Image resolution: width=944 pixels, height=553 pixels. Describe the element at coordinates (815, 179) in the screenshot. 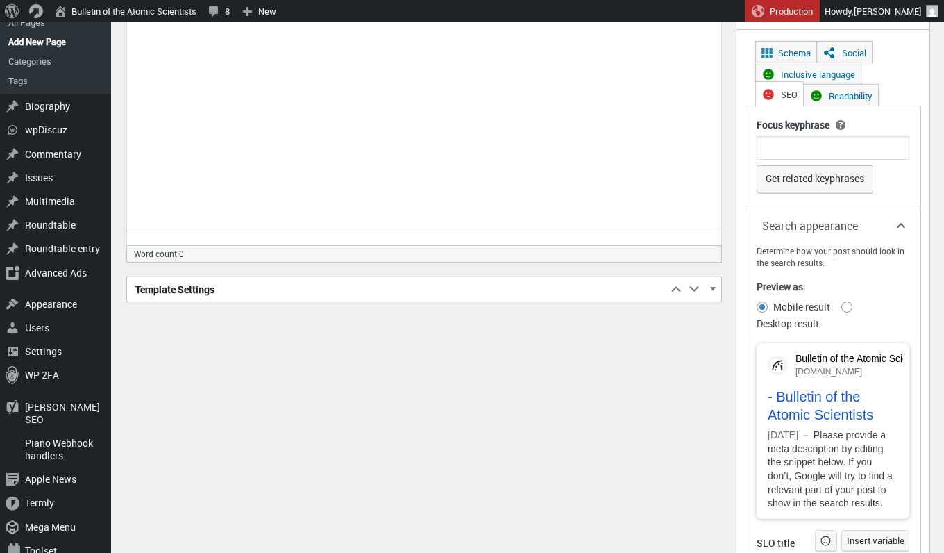

I see `a: Get related keyphrases` at that location.